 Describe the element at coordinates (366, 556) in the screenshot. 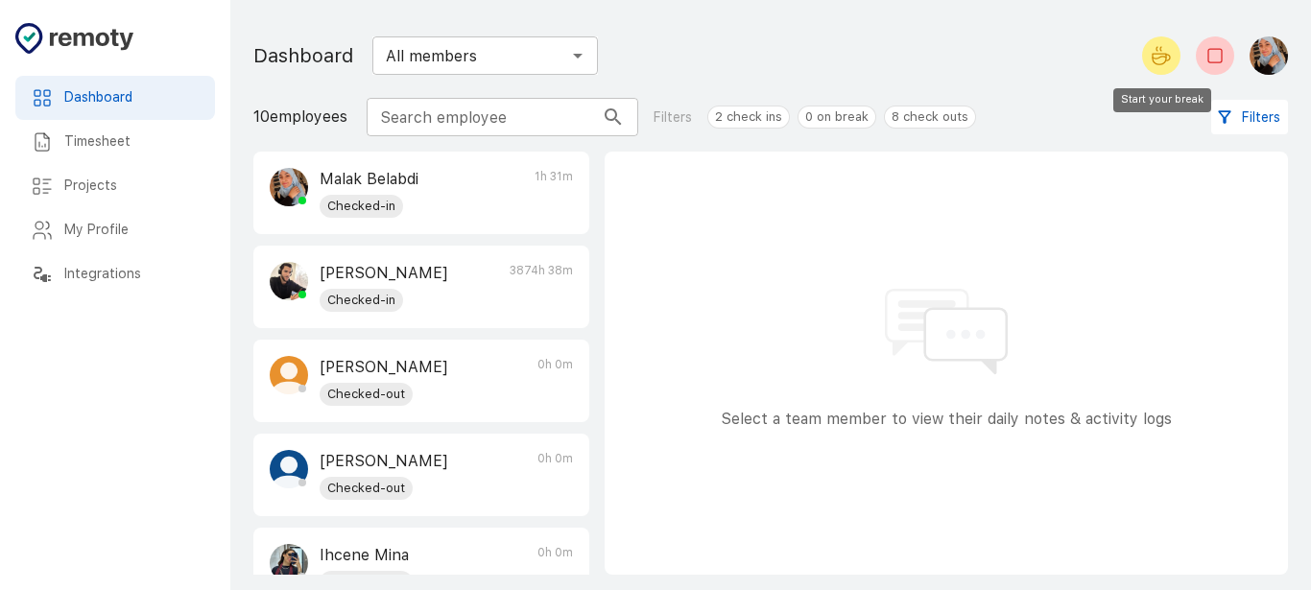

I see `p: Ihcene Mina` at that location.